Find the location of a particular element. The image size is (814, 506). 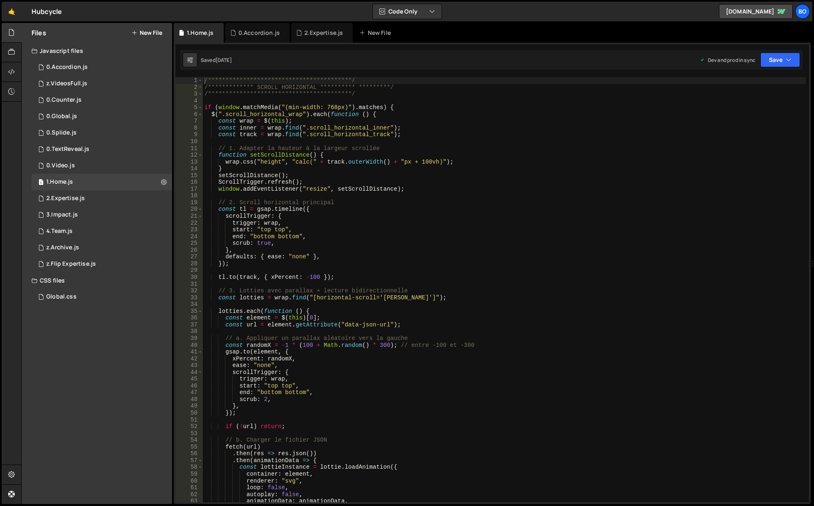

a: Bo is located at coordinates (803, 11).